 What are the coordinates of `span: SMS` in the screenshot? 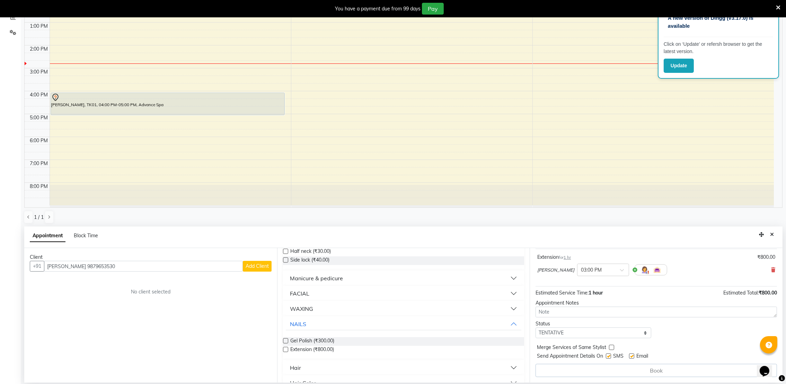 It's located at (619, 356).